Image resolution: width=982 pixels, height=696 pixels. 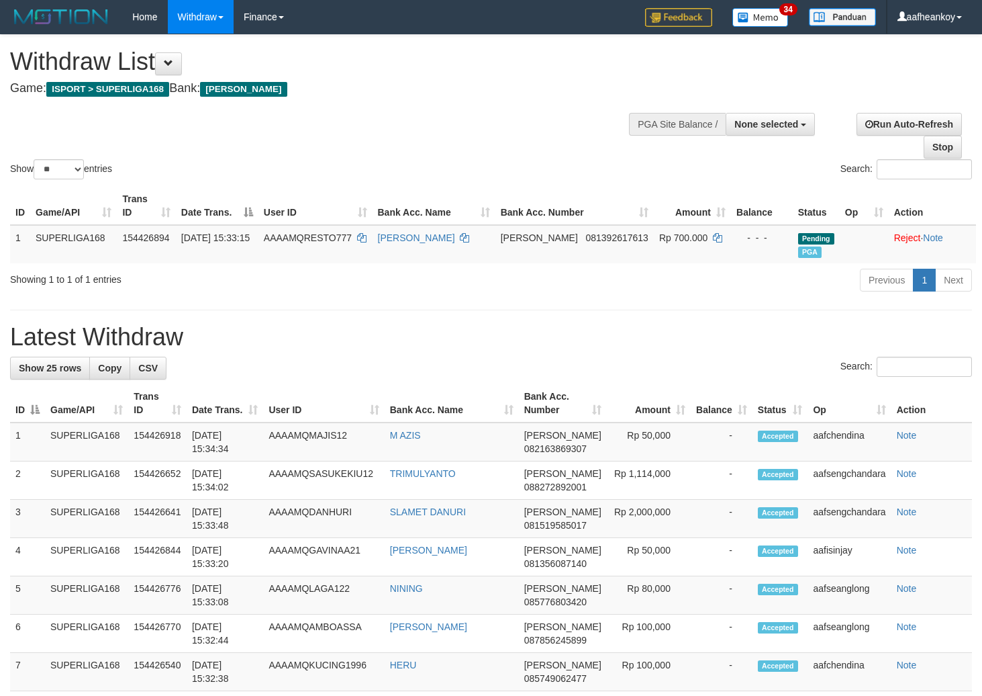 What do you see at coordinates (428, 512) in the screenshot?
I see `a: SLAMET DANURI` at bounding box center [428, 512].